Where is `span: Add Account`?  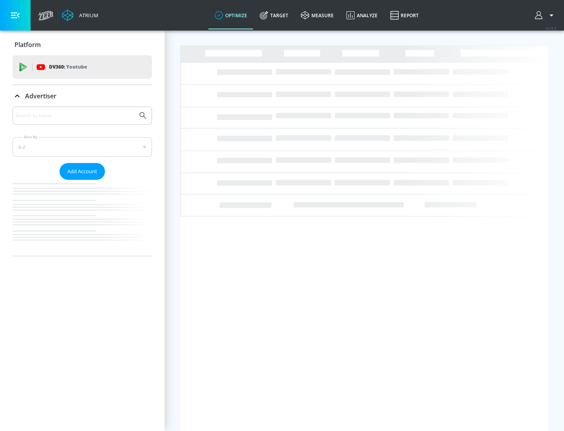
span: Add Account is located at coordinates (82, 171).